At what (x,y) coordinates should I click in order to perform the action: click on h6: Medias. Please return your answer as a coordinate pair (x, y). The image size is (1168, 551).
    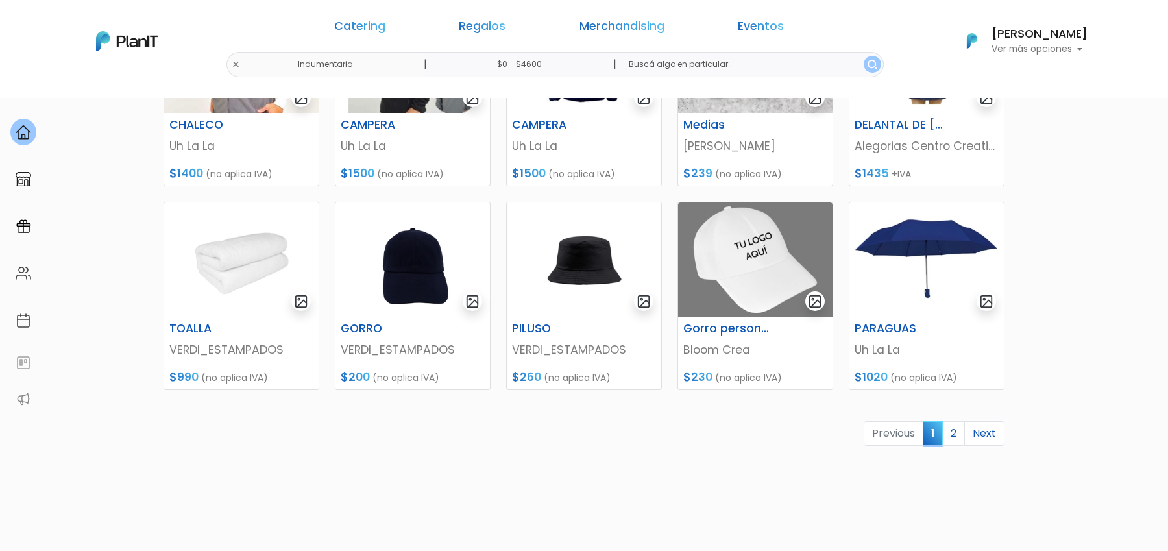
    Looking at the image, I should click on (729, 125).